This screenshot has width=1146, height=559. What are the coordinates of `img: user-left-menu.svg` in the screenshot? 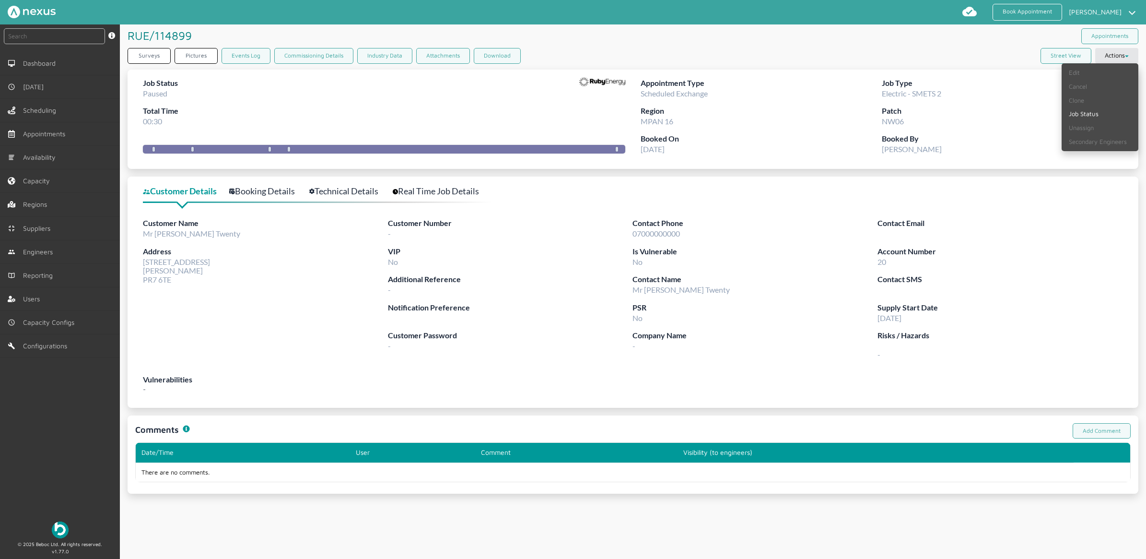 It's located at (12, 299).